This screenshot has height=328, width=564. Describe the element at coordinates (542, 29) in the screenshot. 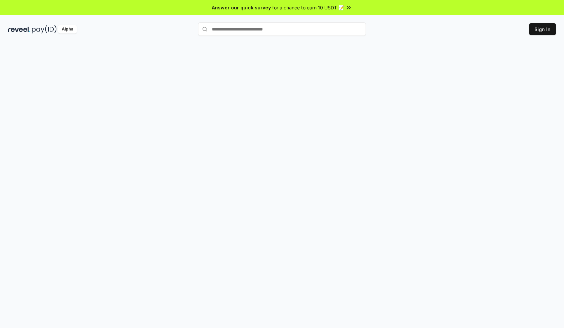

I see `button: Sign In` at that location.